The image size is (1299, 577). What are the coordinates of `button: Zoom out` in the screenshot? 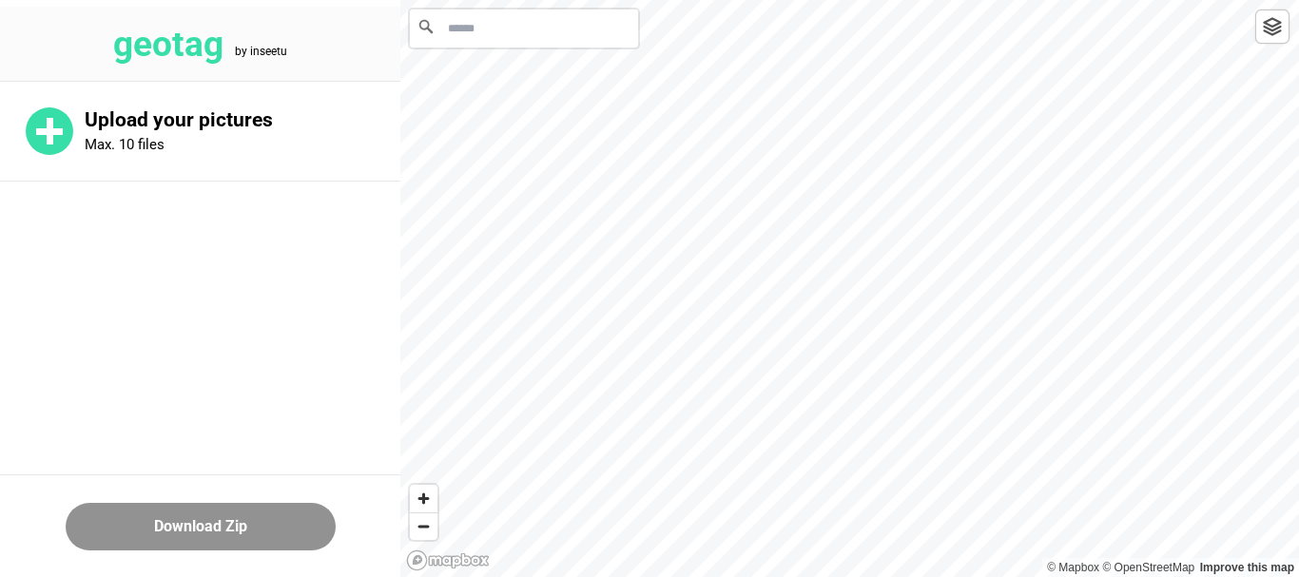 It's located at (423, 526).